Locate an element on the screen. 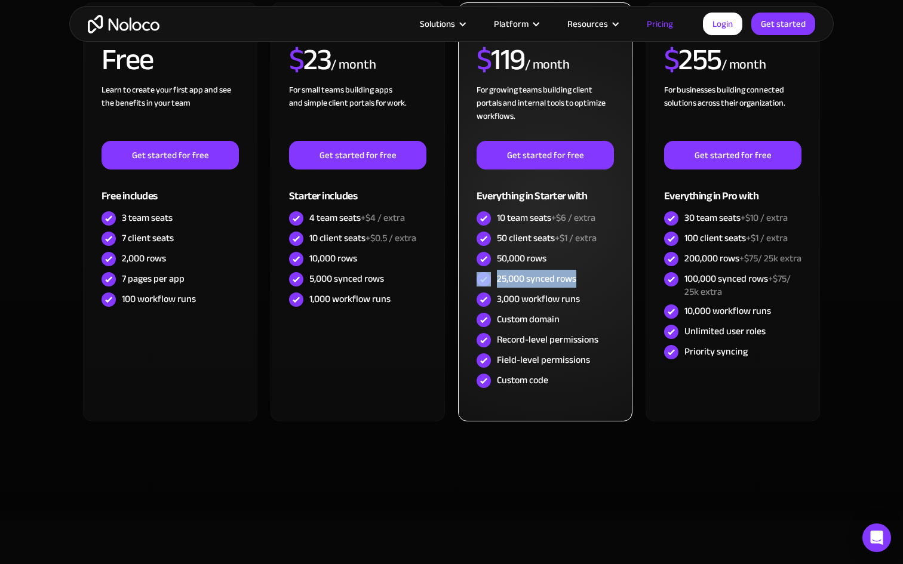 The height and width of the screenshot is (564, 903). div: 2,000 rows is located at coordinates (144, 258).